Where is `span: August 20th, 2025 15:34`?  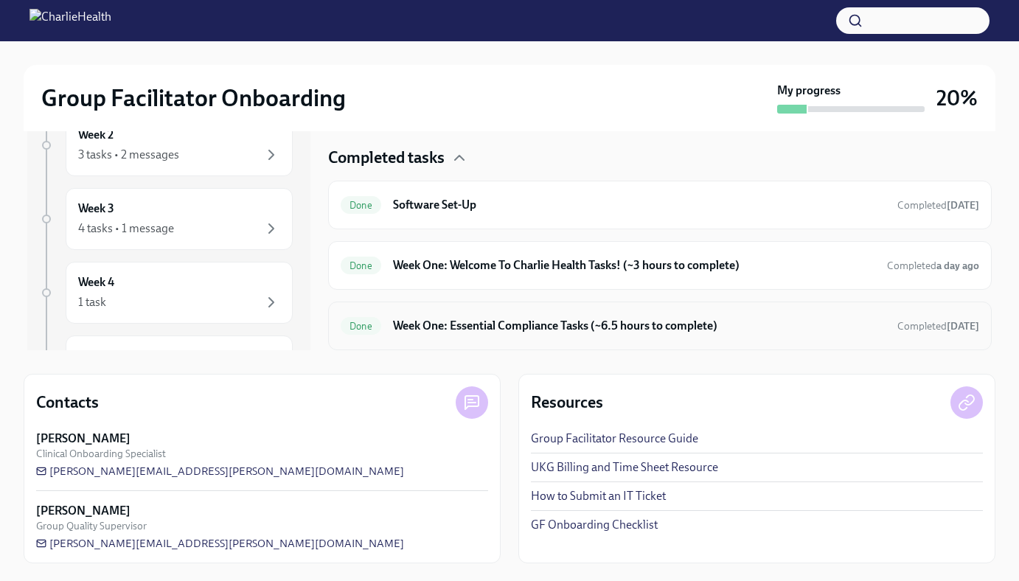
span: August 20th, 2025 15:34 is located at coordinates (938, 326).